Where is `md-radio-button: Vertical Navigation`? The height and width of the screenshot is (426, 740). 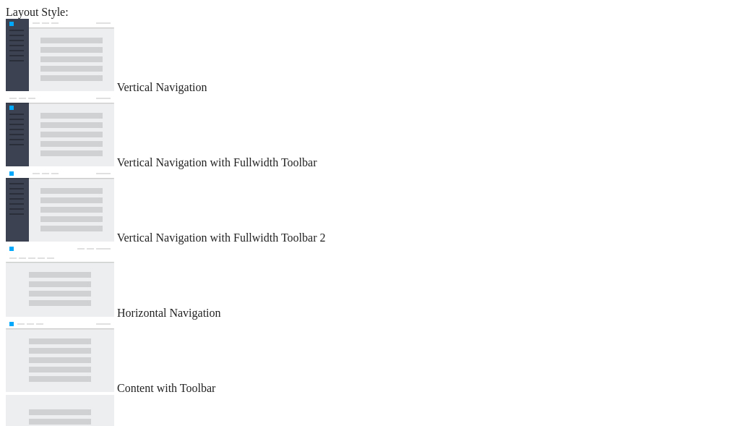
md-radio-button: Vertical Navigation is located at coordinates (370, 56).